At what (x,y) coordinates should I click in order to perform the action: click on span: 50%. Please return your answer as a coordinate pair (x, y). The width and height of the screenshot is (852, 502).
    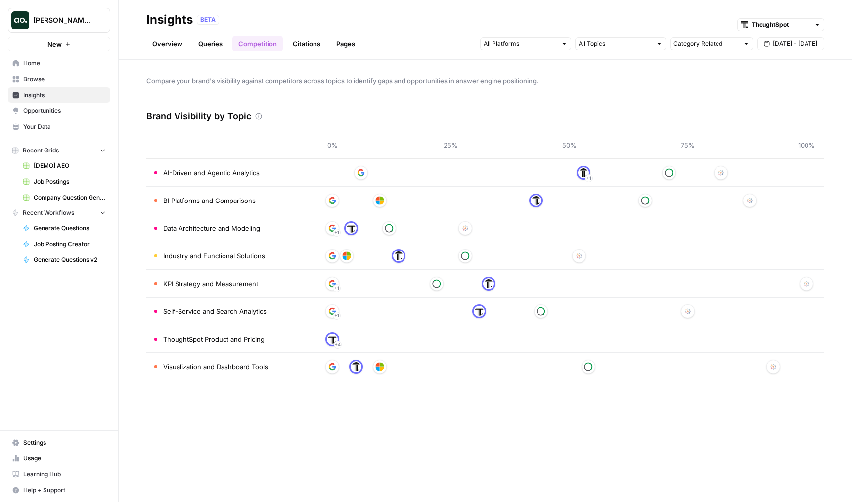
    Looking at the image, I should click on (570, 145).